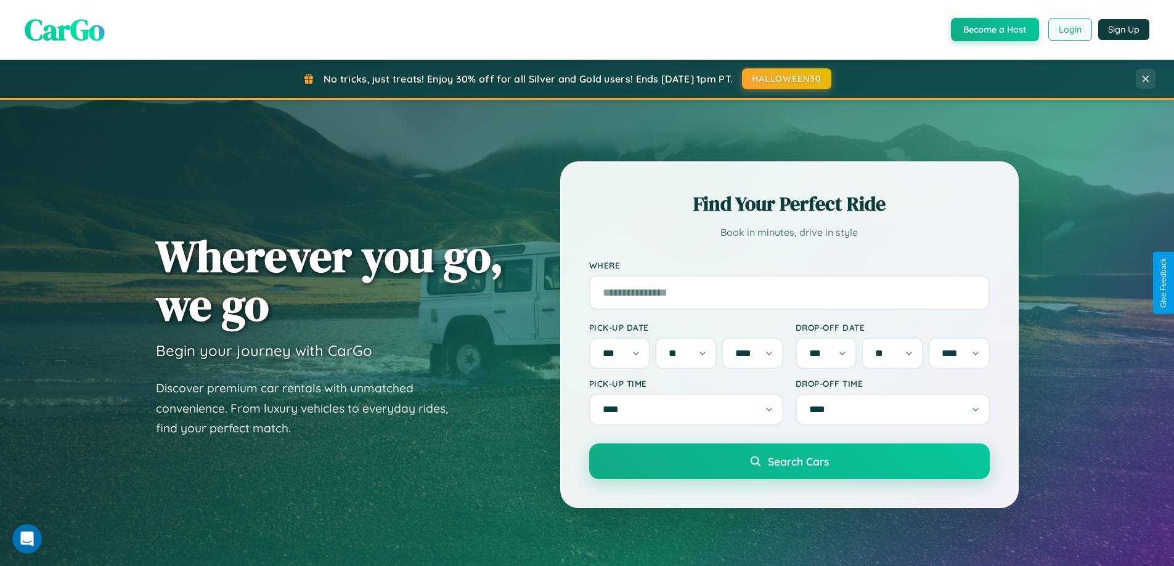 This screenshot has height=566, width=1174. I want to click on label: Drop-off Date, so click(893, 327).